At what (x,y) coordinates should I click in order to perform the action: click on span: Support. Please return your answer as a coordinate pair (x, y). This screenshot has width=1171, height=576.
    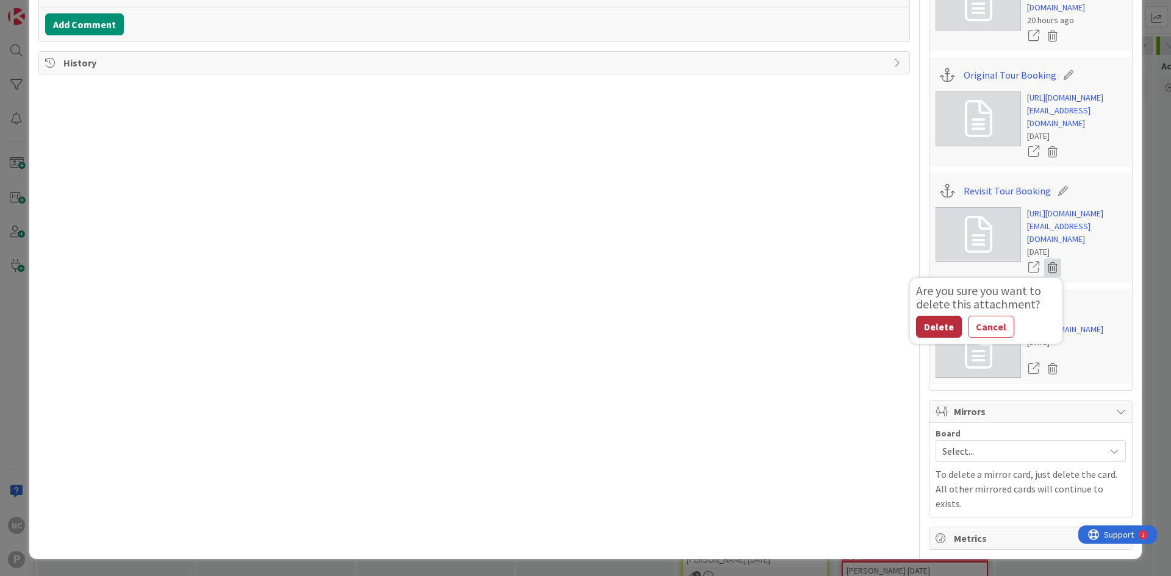
    Looking at the image, I should click on (40, 9).